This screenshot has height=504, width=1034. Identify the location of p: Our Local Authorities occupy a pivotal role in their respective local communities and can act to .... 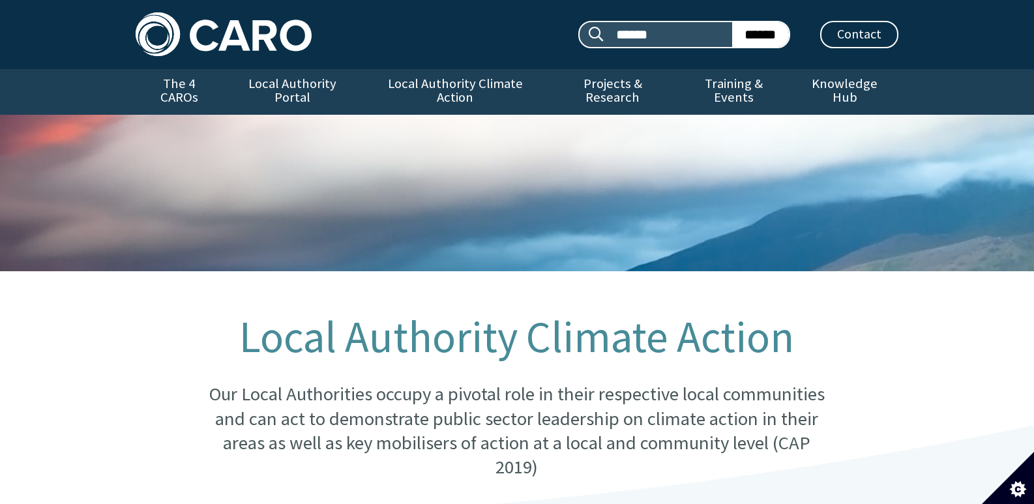
(517, 431).